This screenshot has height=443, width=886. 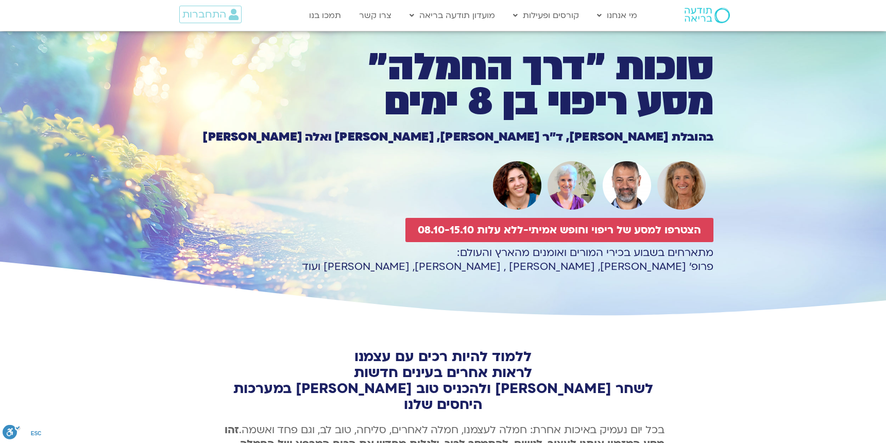 I want to click on a: קורסים ופעילות, so click(x=546, y=15).